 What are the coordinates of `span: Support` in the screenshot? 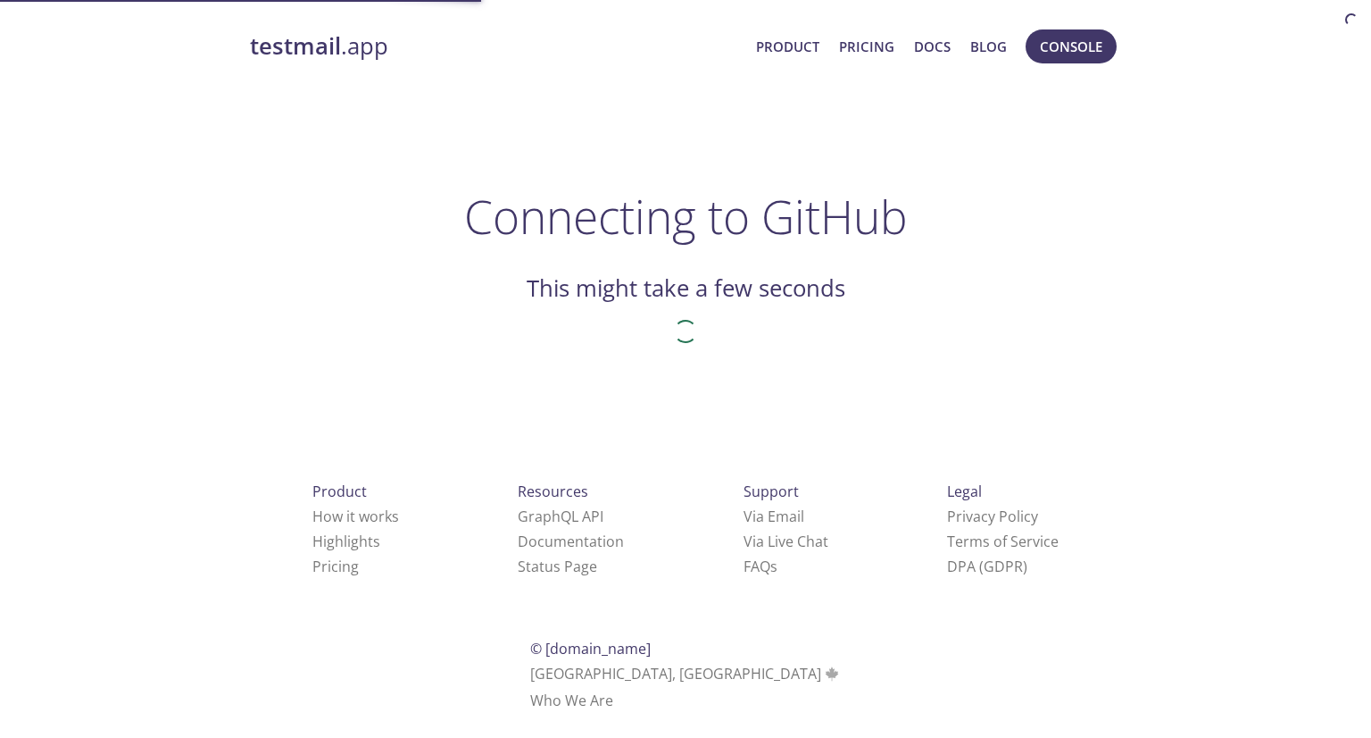 It's located at (771, 491).